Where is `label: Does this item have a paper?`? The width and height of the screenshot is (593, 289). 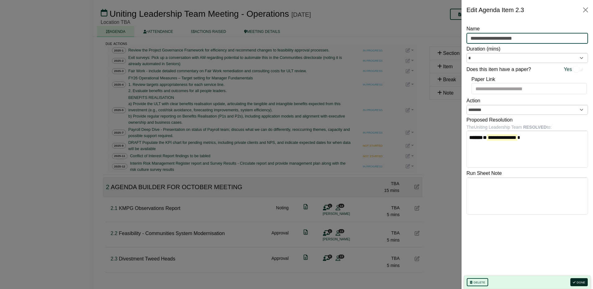
label: Does this item have a paper? is located at coordinates (499, 69).